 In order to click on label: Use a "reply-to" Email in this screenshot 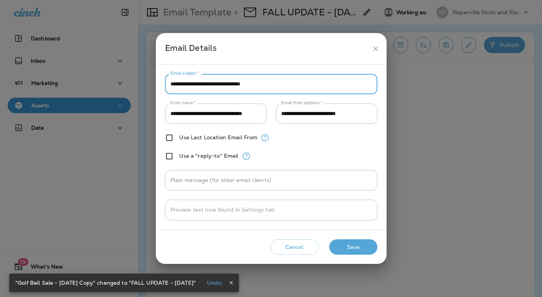, I will do `click(209, 156)`.